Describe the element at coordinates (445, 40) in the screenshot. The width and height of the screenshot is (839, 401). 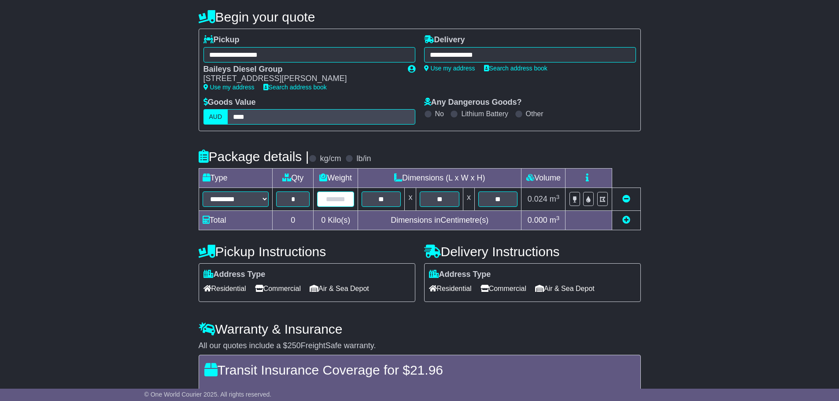
I see `label: Delivery` at that location.